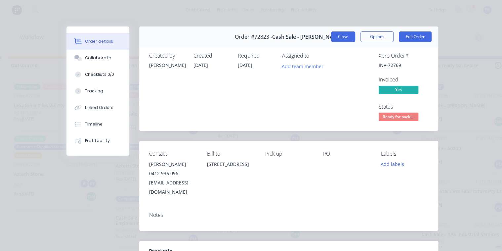 The width and height of the screenshot is (502, 251). Describe the element at coordinates (173, 173) in the screenshot. I see `div: 0412 936 096` at that location.